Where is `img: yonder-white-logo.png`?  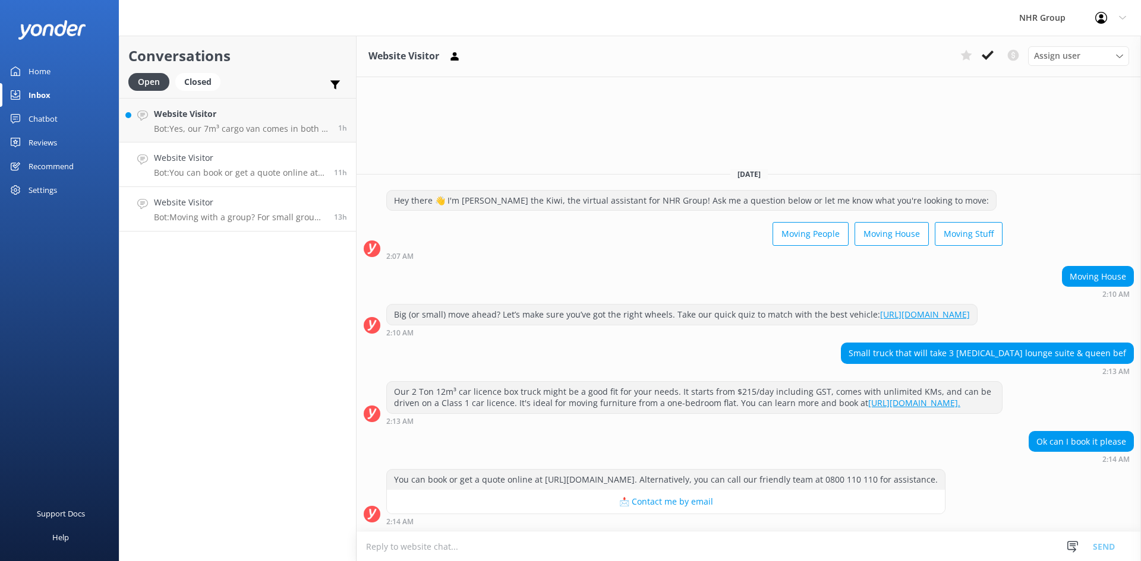
img: yonder-white-logo.png is located at coordinates (52, 30).